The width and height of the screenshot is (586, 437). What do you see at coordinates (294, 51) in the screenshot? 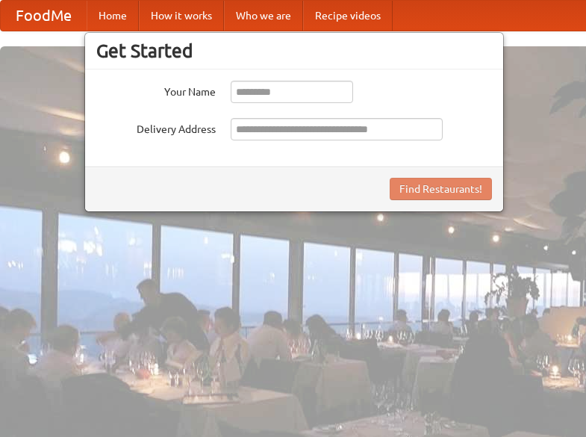
I see `h3: Get Started` at bounding box center [294, 51].